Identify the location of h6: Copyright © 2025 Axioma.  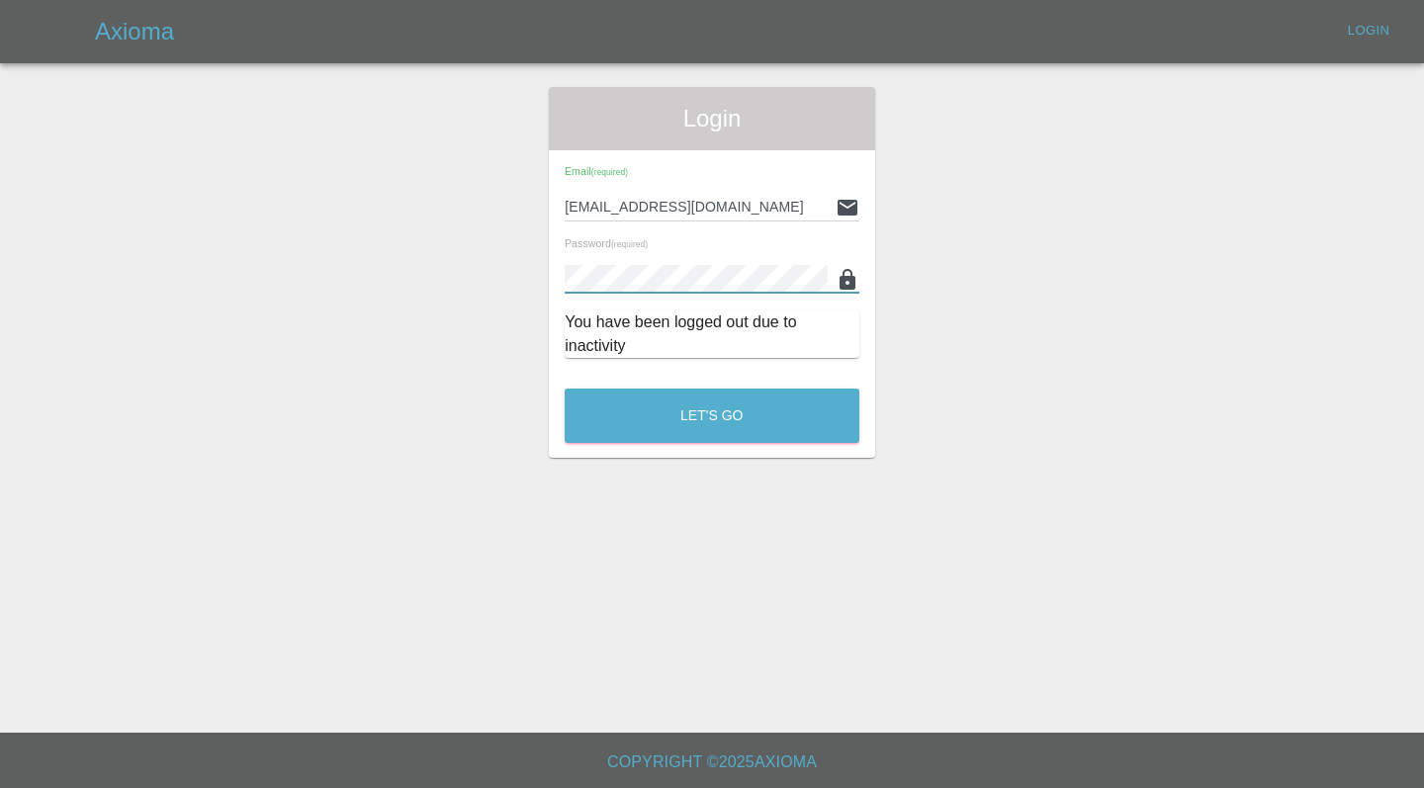
(712, 762).